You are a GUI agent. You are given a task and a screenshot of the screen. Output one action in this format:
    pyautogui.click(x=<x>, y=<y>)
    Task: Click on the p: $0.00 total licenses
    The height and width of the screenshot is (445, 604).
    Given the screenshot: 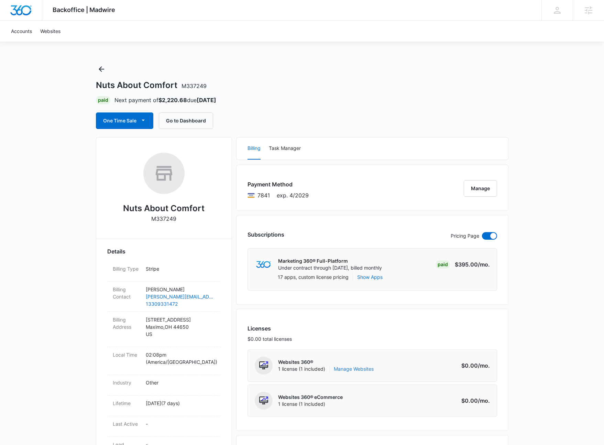 What is the action you would take?
    pyautogui.click(x=269, y=339)
    